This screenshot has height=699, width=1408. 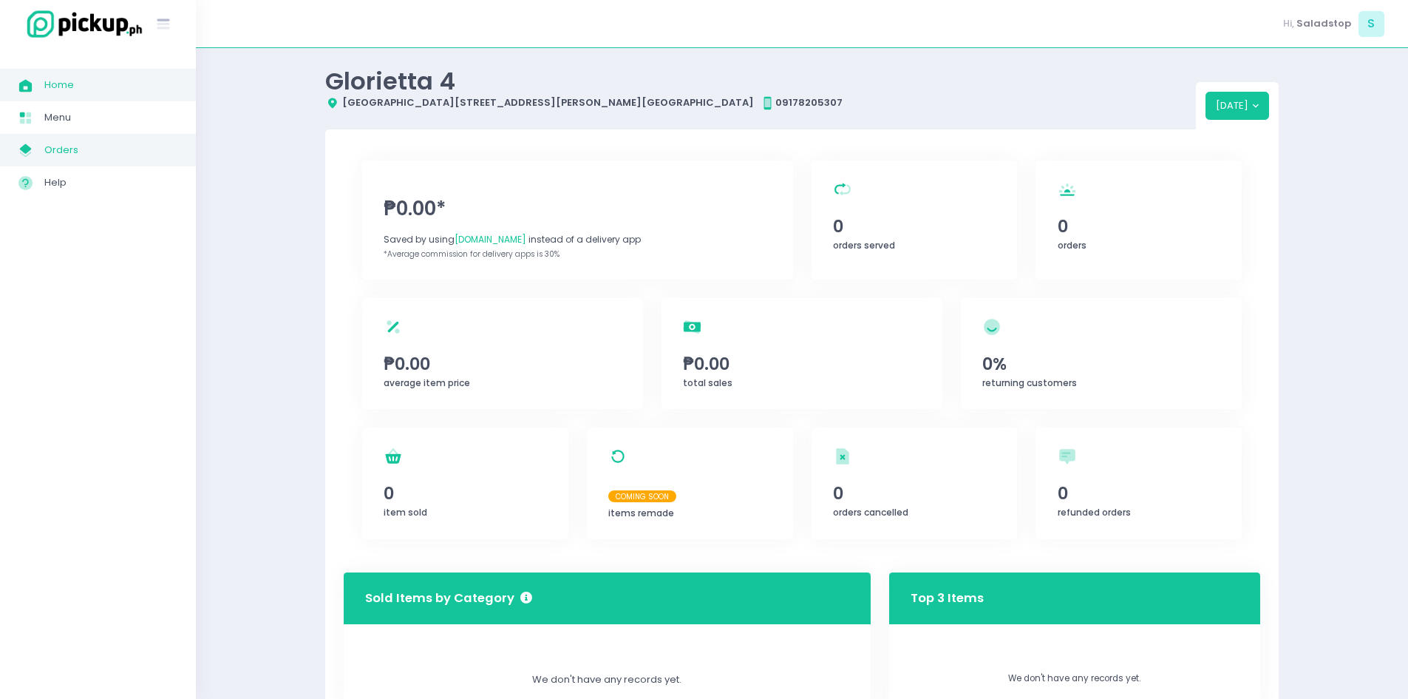 I want to click on a: 0refunded orders, so click(x=1138, y=483).